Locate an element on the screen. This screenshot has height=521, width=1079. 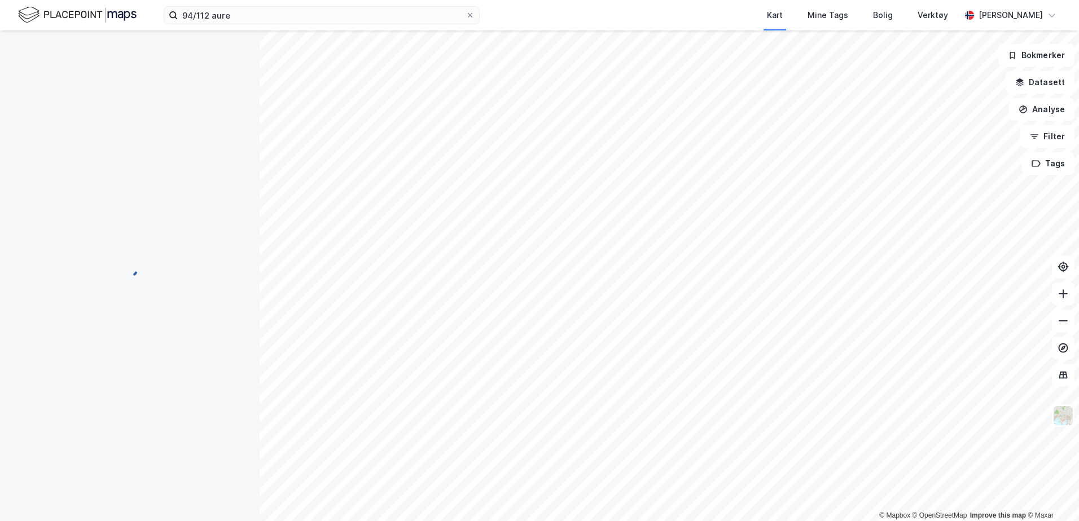
div: Bolig is located at coordinates (882, 15).